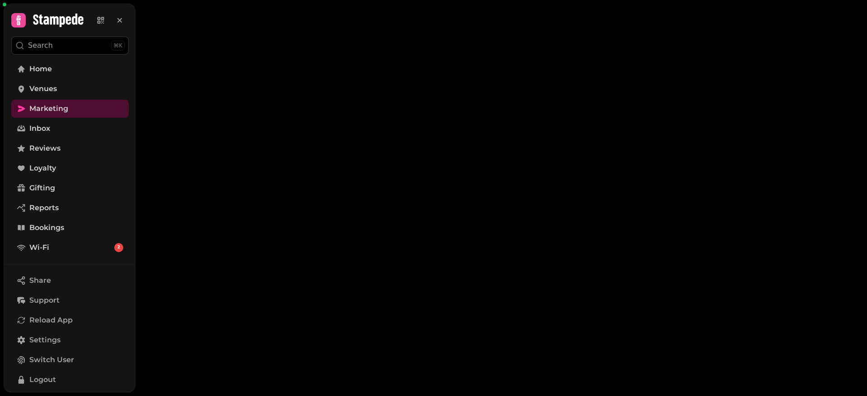 The width and height of the screenshot is (867, 396). I want to click on button: Share, so click(70, 281).